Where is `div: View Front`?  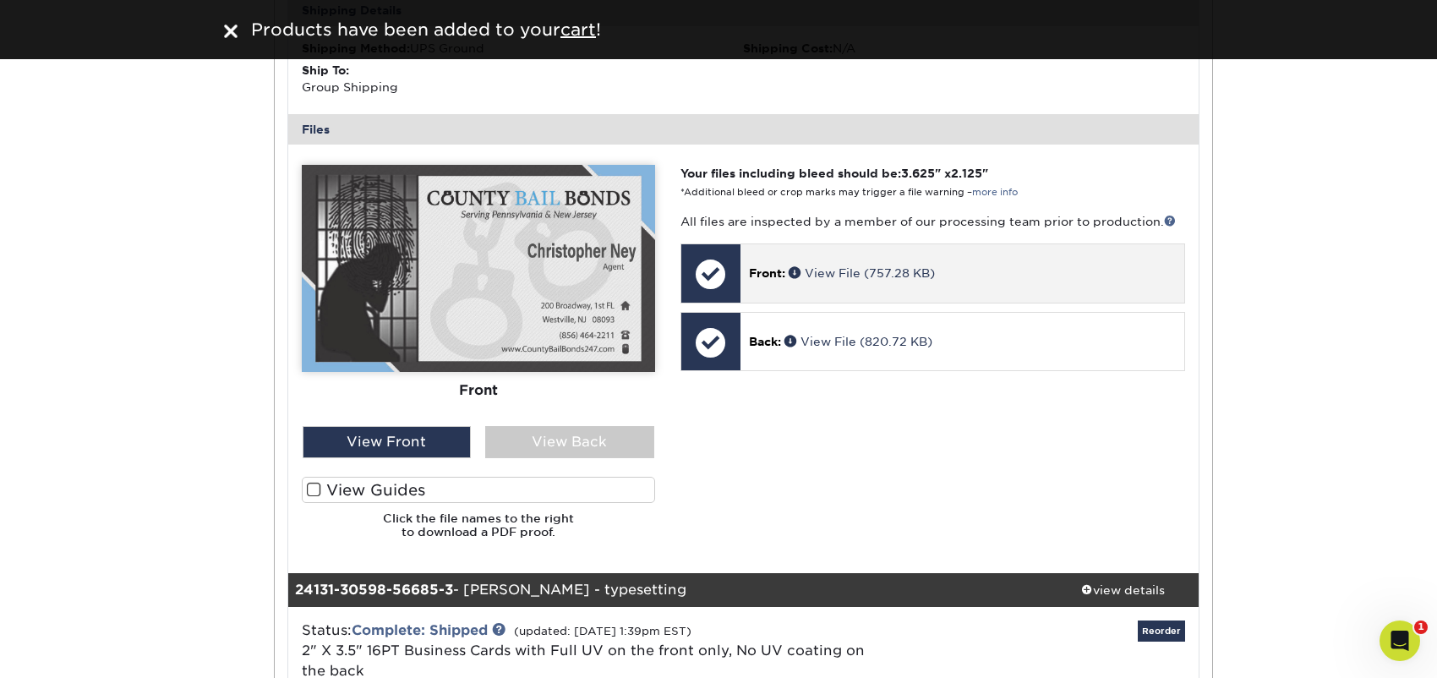
div: View Front is located at coordinates (387, 442).